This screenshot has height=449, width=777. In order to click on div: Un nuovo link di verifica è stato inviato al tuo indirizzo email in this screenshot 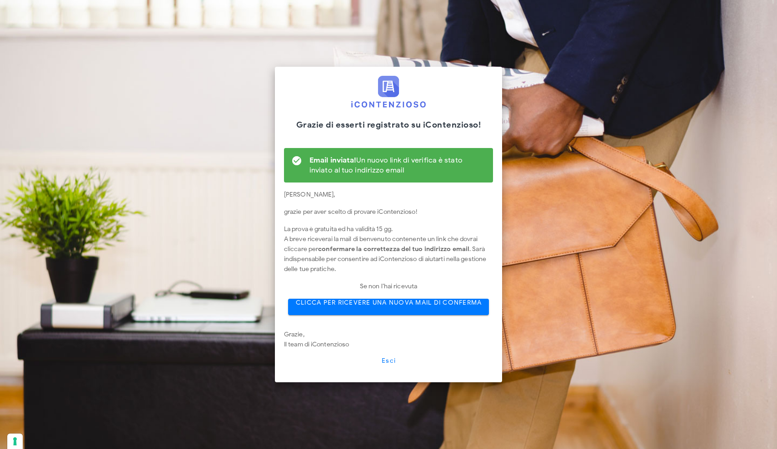, I will do `click(397, 165)`.